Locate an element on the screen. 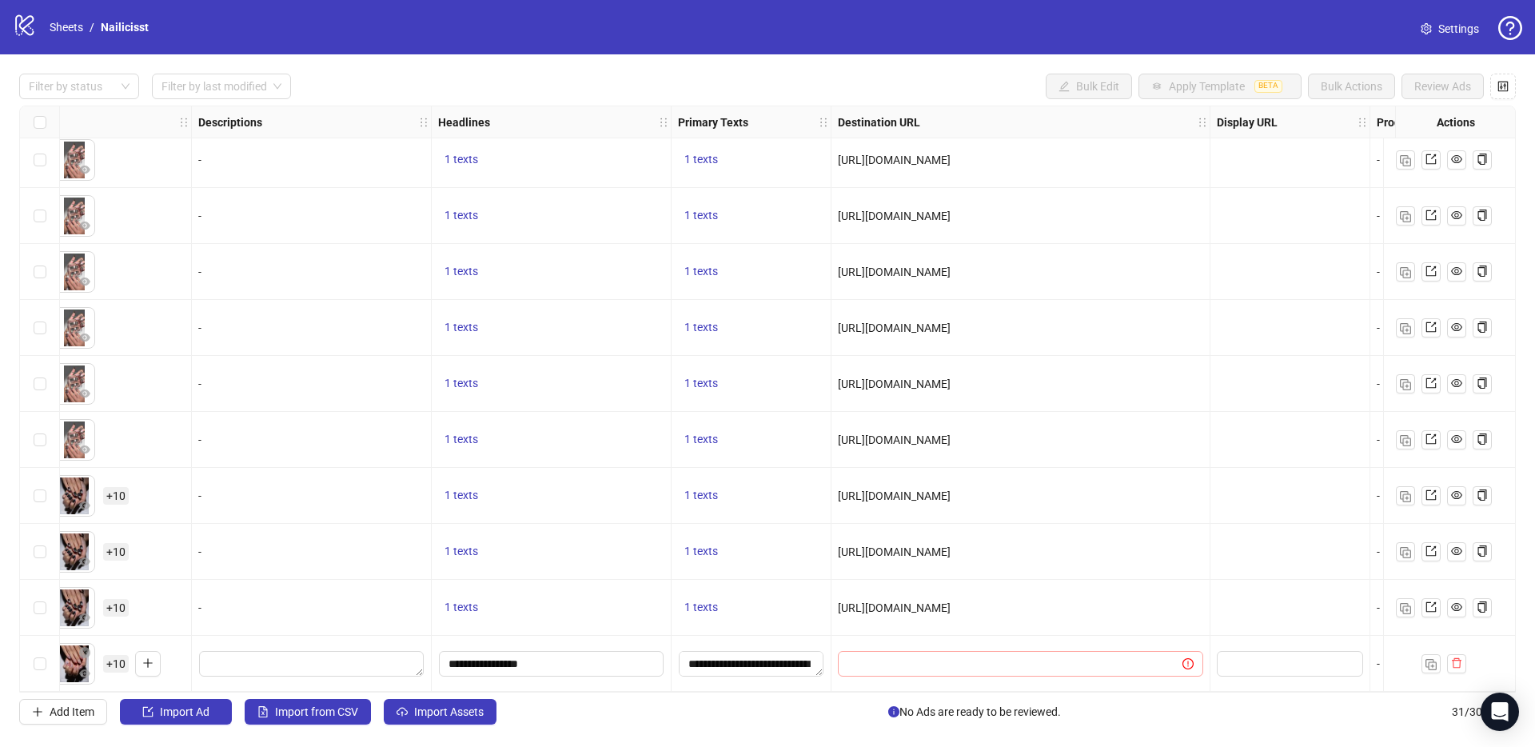 This screenshot has height=747, width=1535. a: Nailicisst is located at coordinates (125, 27).